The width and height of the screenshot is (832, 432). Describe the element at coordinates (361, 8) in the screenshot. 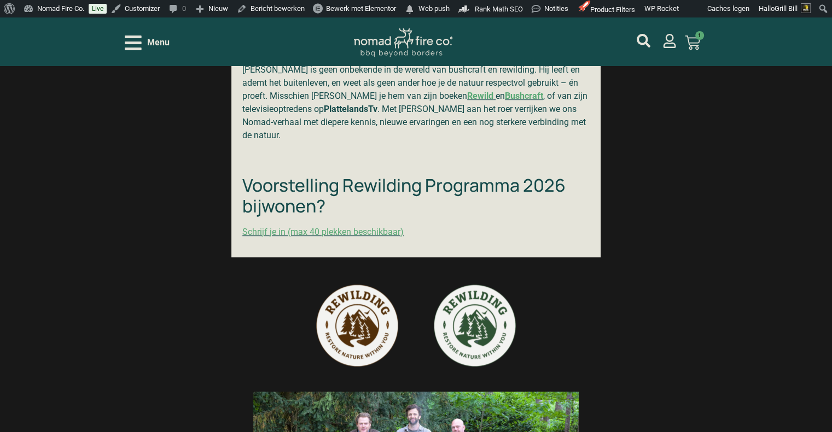

I see `span: Bewerk met Elementor` at that location.